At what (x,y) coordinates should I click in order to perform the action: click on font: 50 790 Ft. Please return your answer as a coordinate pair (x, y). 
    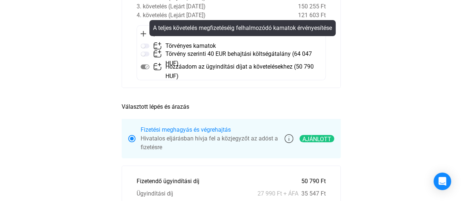
    Looking at the image, I should click on (314, 181).